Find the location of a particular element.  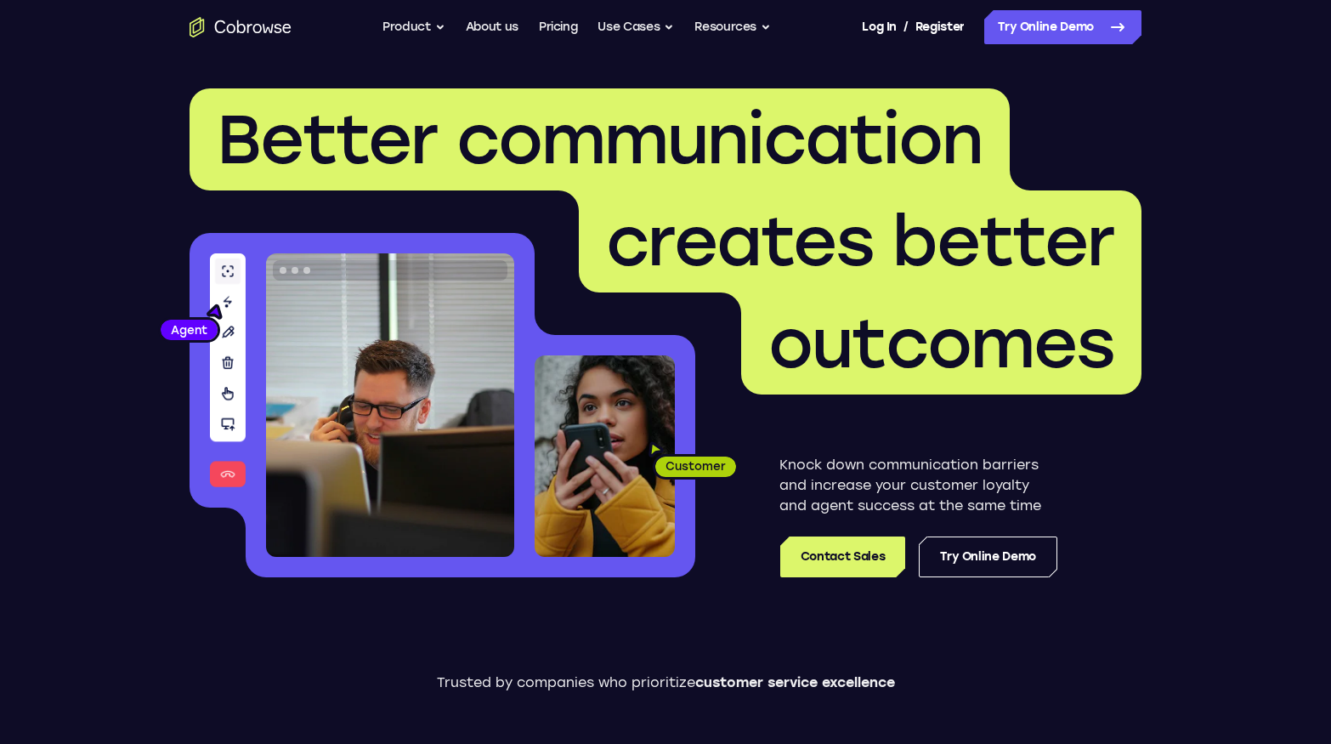

span: Better communication is located at coordinates (599, 139).